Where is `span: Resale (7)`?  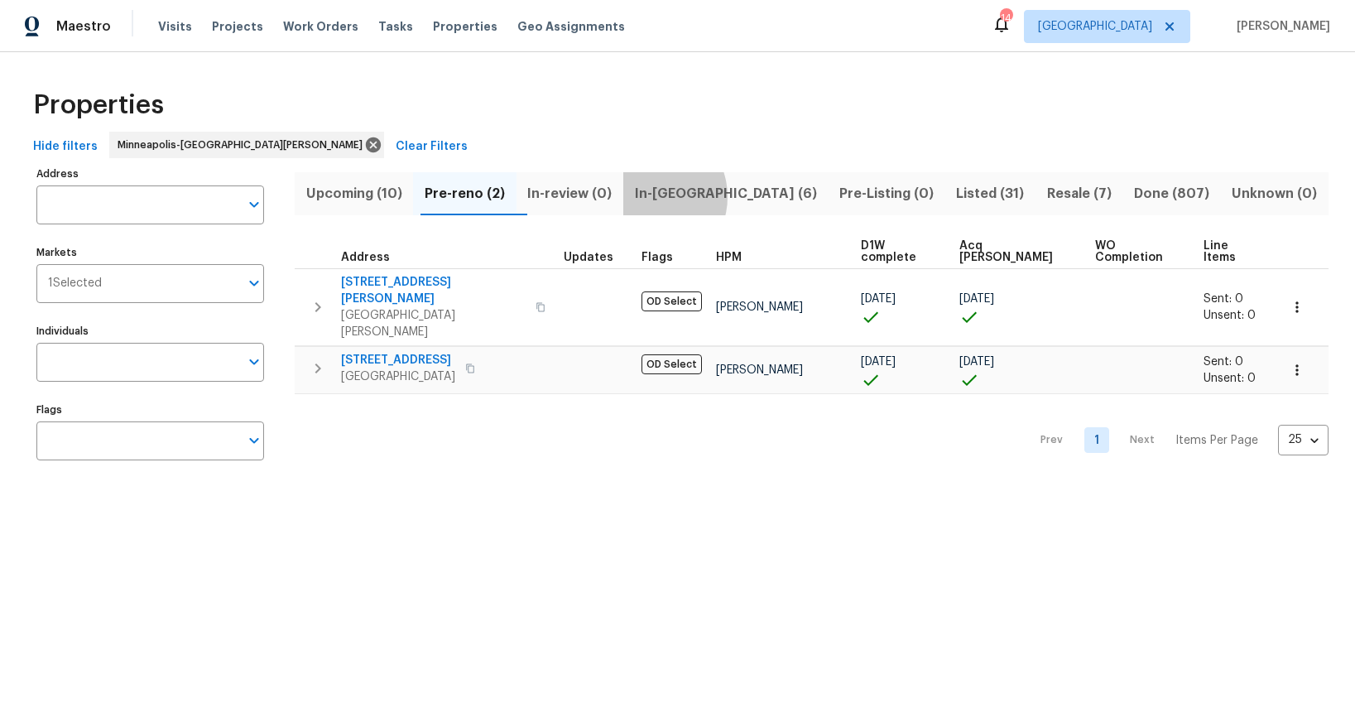 span: Resale (7) is located at coordinates (1079, 194).